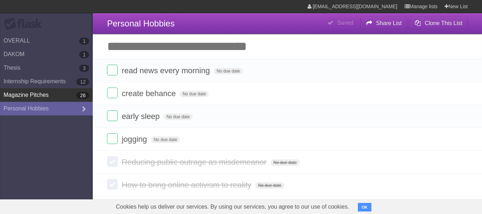 This screenshot has width=482, height=214. Describe the element at coordinates (167, 70) in the screenshot. I see `span: read news every morning` at that location.